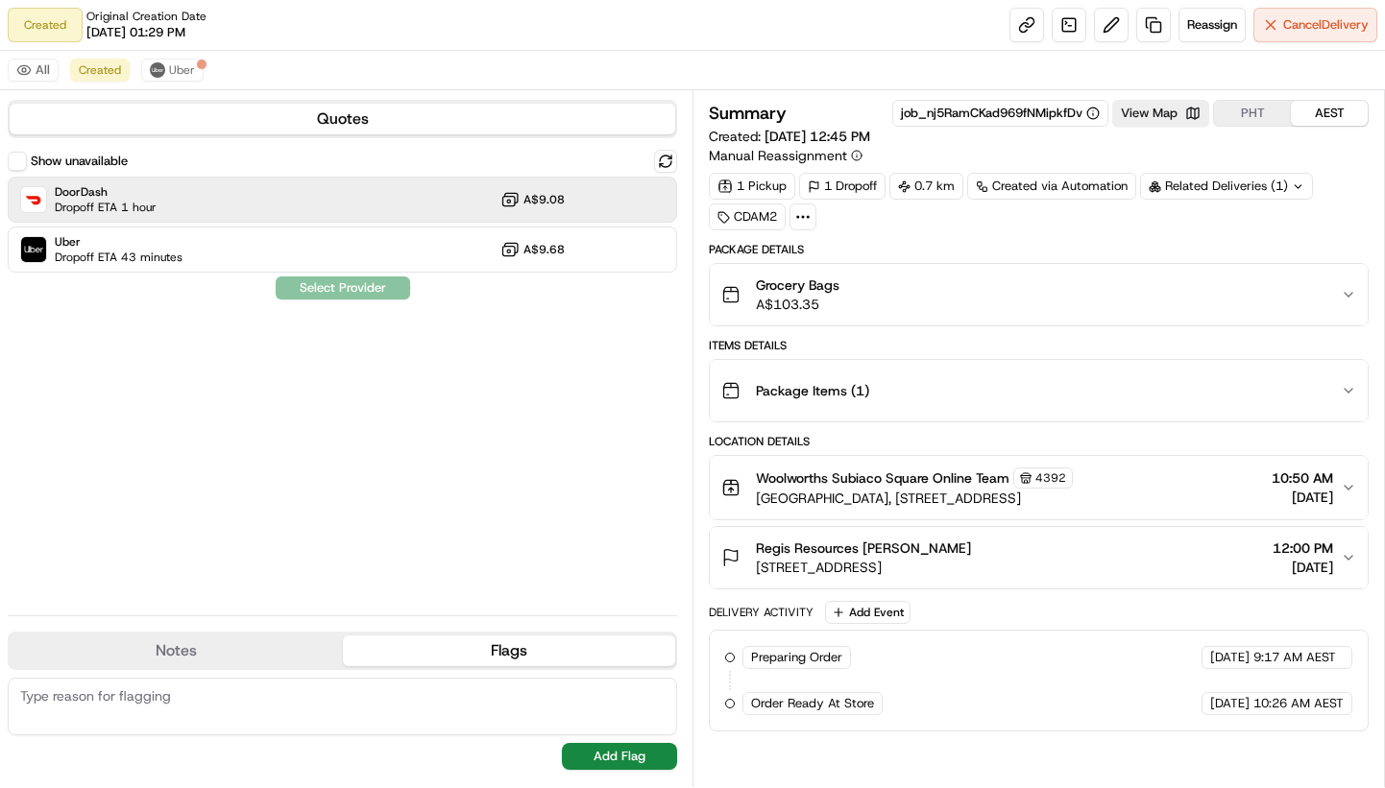 Image resolution: width=1385 pixels, height=788 pixels. Describe the element at coordinates (1315, 25) in the screenshot. I see `button: CancelDelivery` at that location.